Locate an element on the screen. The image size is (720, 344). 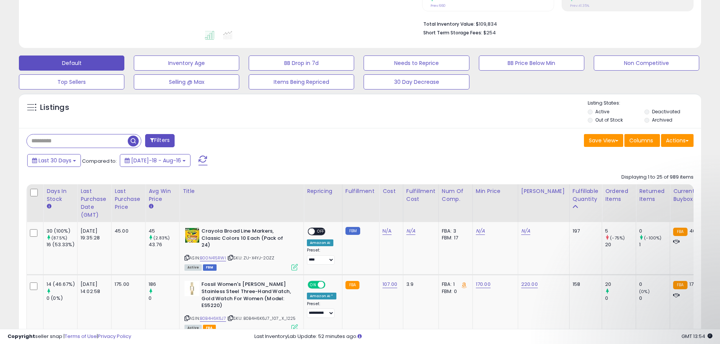
small: FBM is located at coordinates (353, 231).